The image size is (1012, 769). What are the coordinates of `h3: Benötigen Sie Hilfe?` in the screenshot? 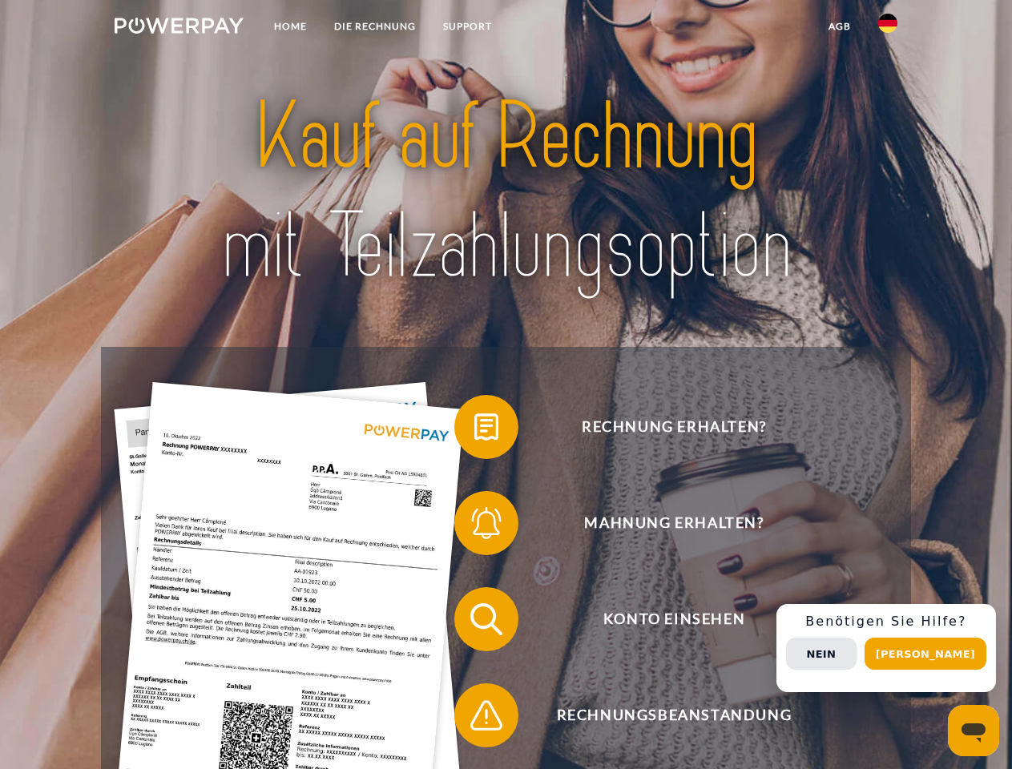 It's located at (886, 621).